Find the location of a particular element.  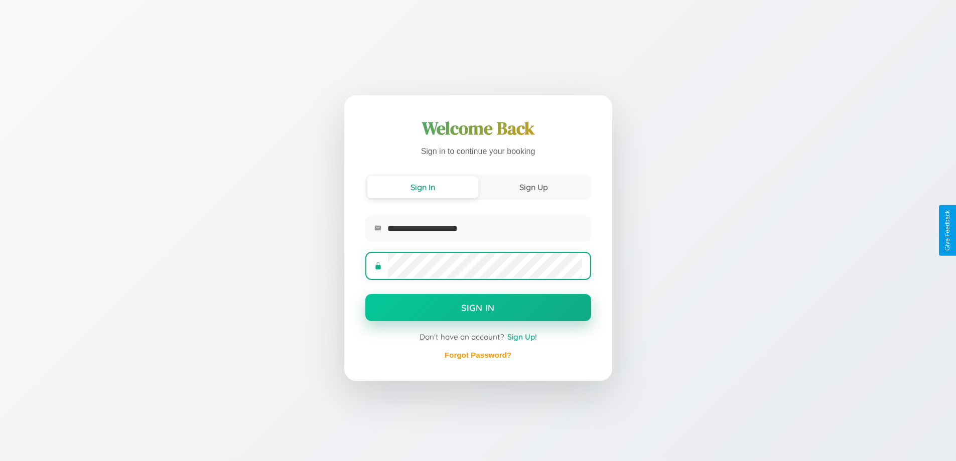

button: Sign Up is located at coordinates (534, 187).